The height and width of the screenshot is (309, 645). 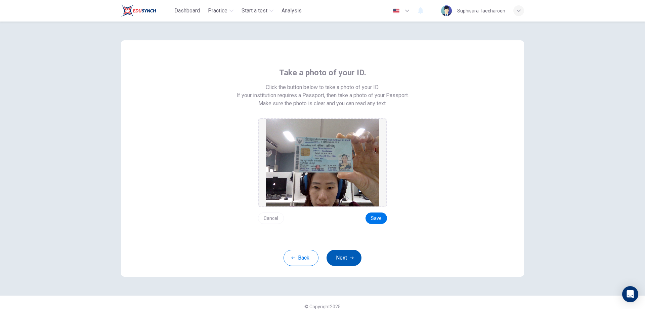 What do you see at coordinates (376, 218) in the screenshot?
I see `button: Save` at bounding box center [376, 218].